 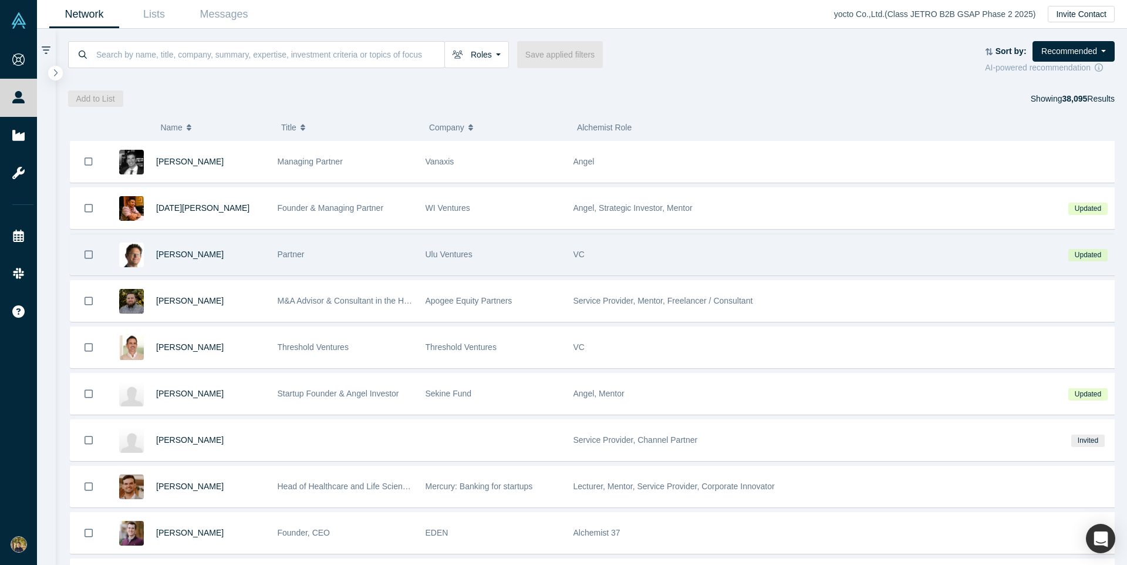 I want to click on input: Search by name, title, company, summary, expertise, investment criteria or topics of focus, so click(x=269, y=54).